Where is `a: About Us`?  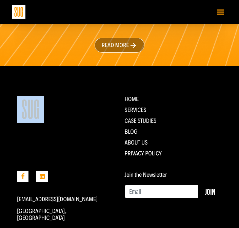 a: About Us is located at coordinates (137, 143).